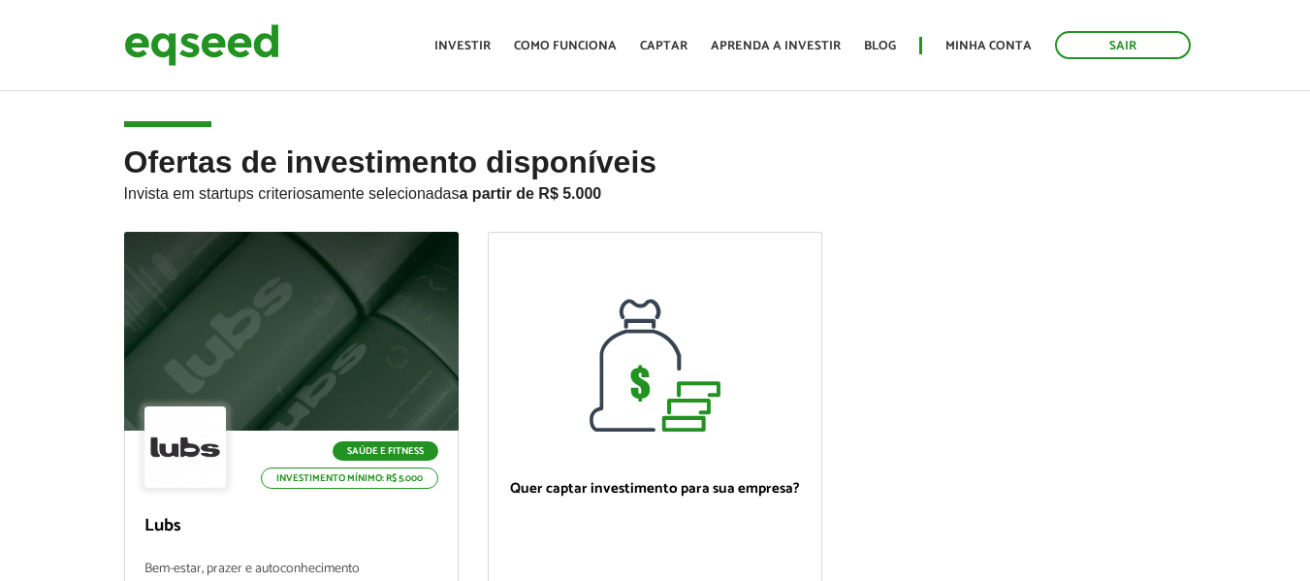  Describe the element at coordinates (291, 526) in the screenshot. I see `p: Lubs` at that location.